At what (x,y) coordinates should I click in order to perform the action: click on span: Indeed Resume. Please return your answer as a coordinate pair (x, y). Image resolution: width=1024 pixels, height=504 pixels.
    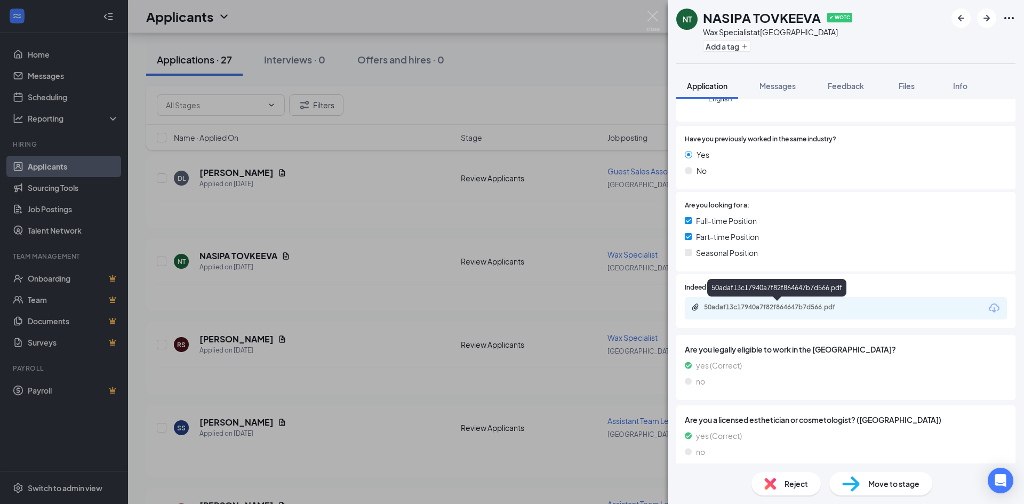
    Looking at the image, I should click on (708, 288).